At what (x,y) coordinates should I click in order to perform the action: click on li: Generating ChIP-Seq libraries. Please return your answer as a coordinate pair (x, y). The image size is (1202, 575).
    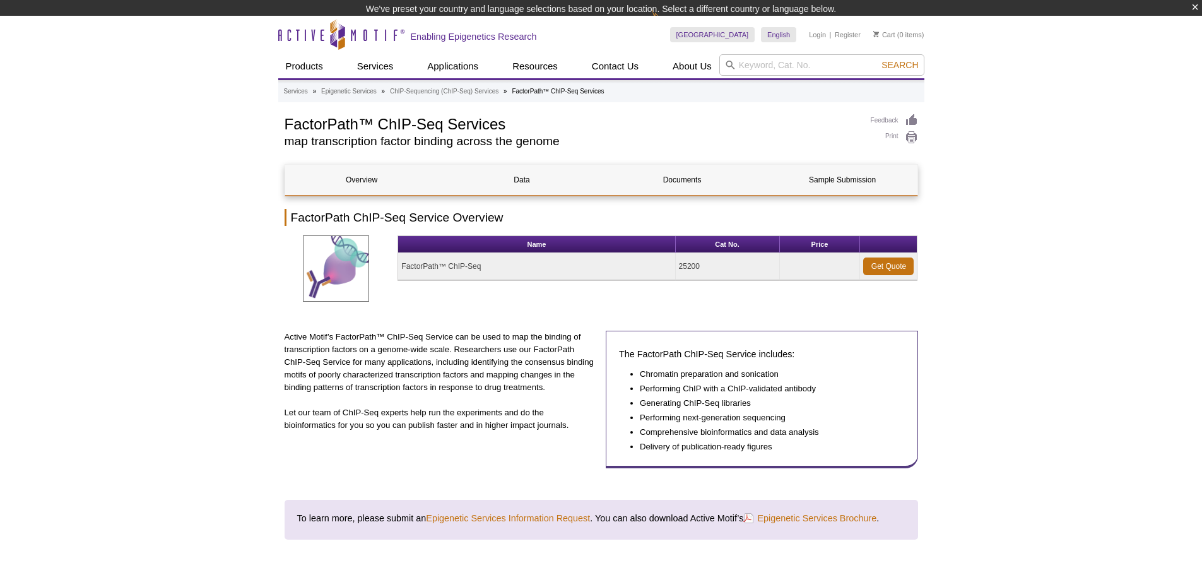
    Looking at the image, I should click on (766, 403).